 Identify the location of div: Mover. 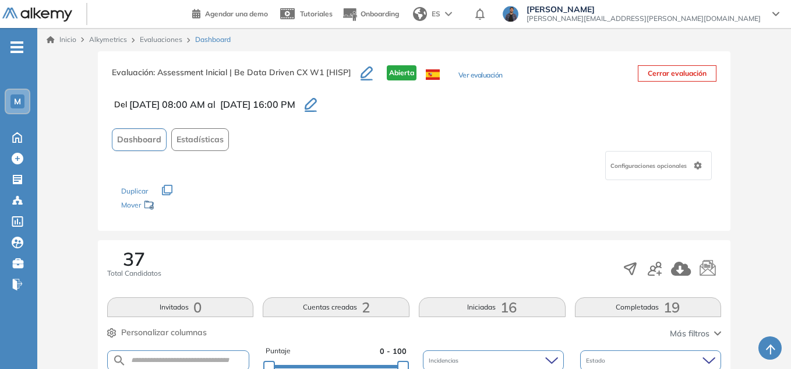
(179, 205).